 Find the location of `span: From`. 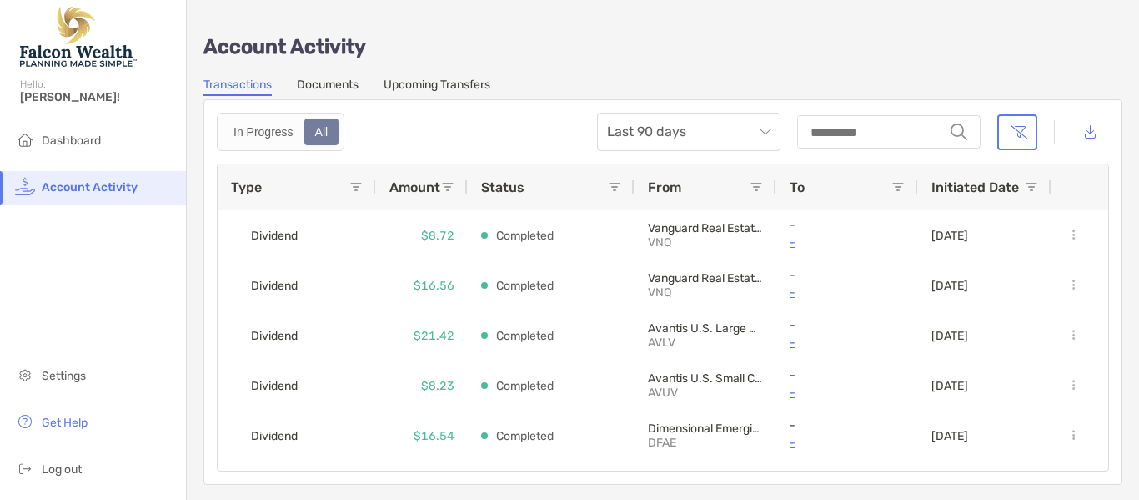

span: From is located at coordinates (665, 187).